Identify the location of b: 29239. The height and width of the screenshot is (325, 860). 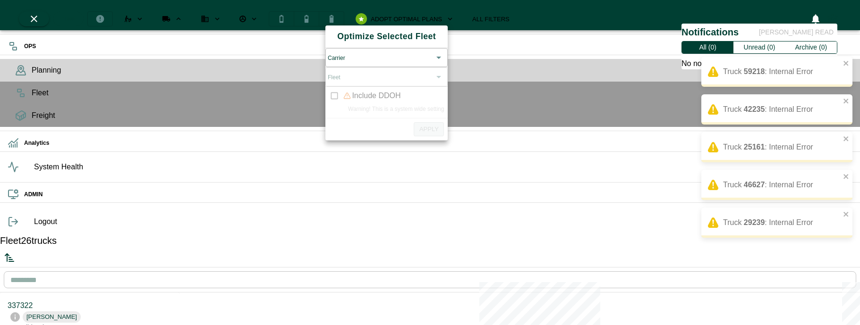
(754, 222).